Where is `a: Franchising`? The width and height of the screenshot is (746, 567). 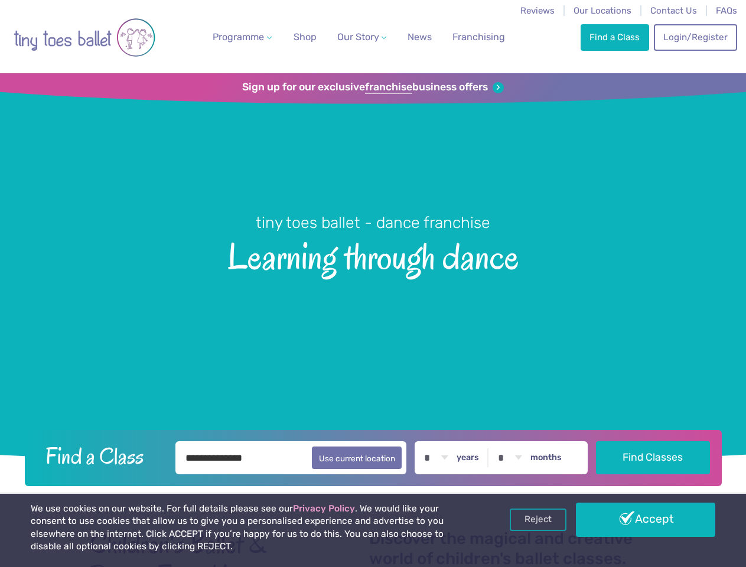
a: Franchising is located at coordinates (478, 37).